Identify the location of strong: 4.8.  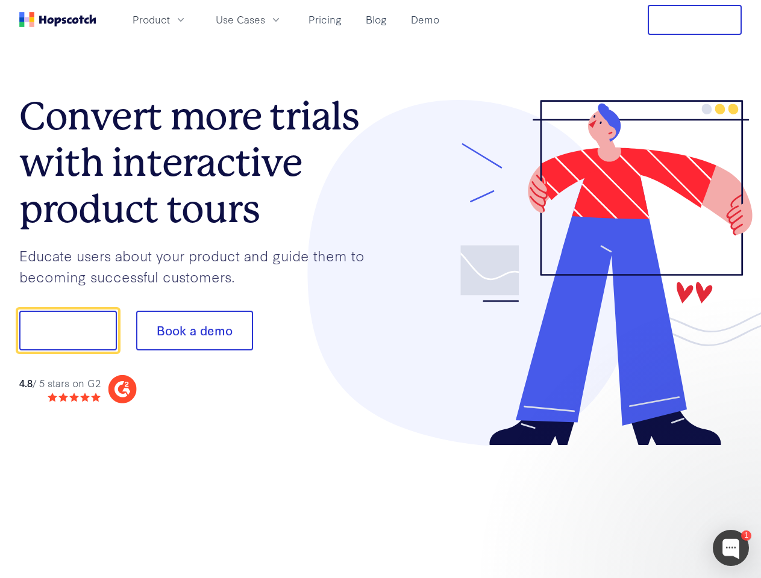
(26, 383).